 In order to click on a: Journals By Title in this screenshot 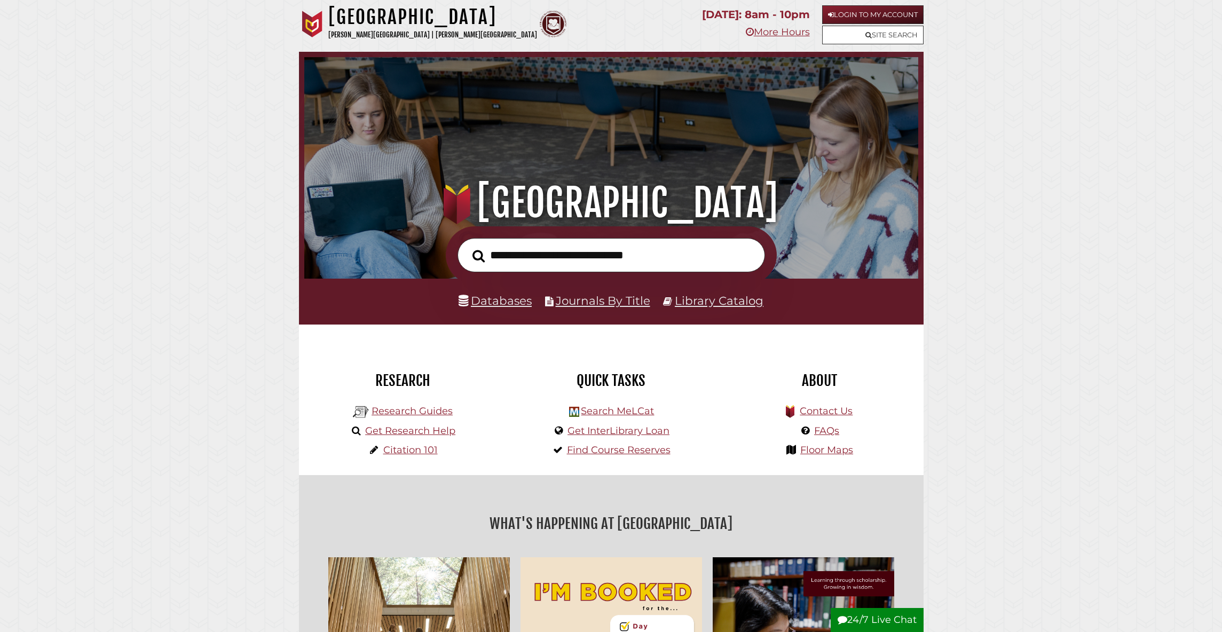, I will do `click(603, 301)`.